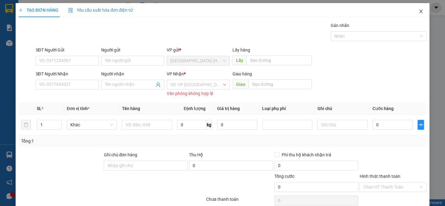 The image size is (445, 206). What do you see at coordinates (100, 10) in the screenshot?
I see `span: Yêu cầu xuất hóa đơn điện tử` at bounding box center [100, 10].